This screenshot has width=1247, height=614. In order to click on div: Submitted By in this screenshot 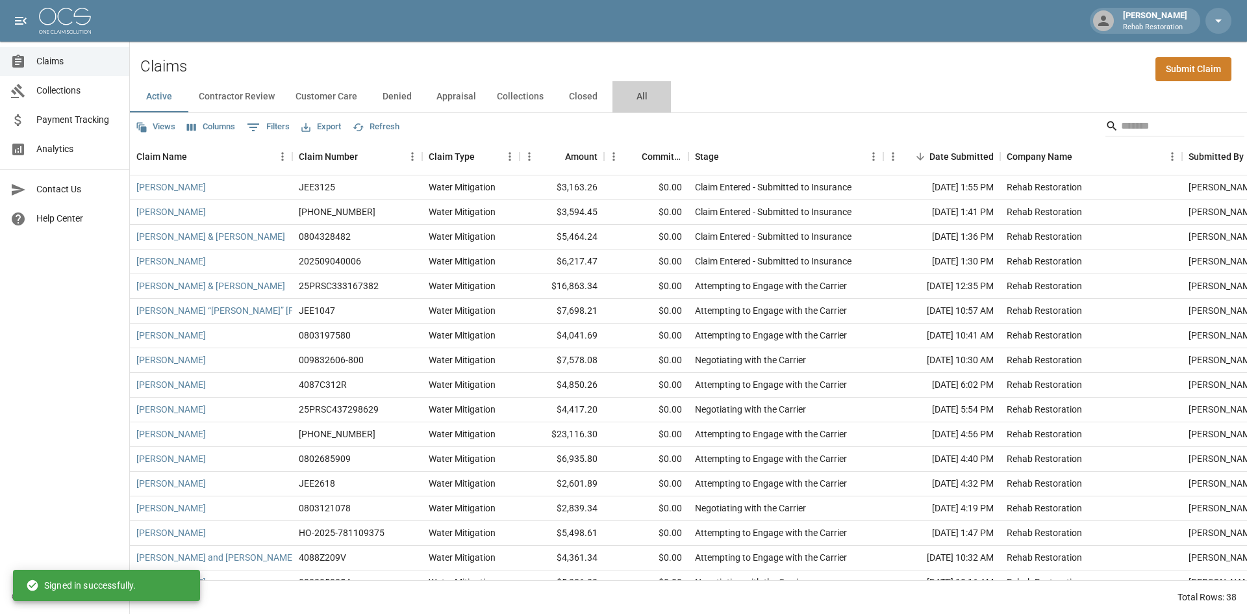, I will do `click(1216, 157)`.